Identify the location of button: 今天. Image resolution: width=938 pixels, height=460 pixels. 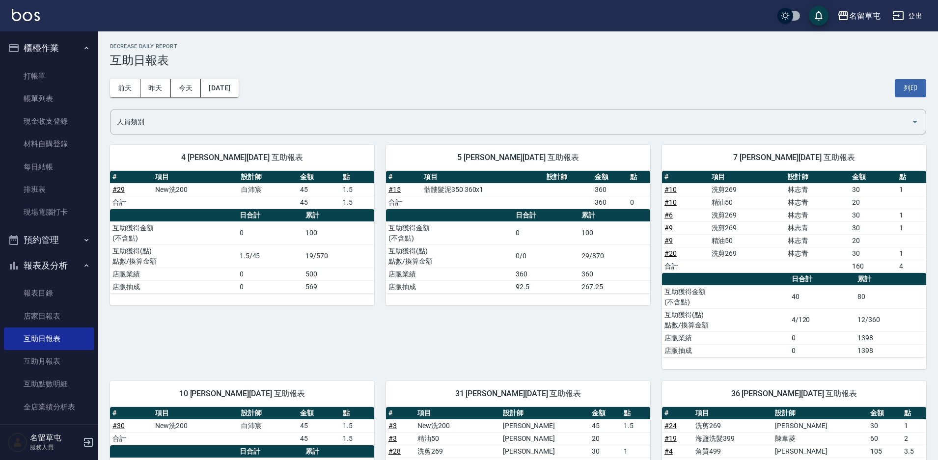
(186, 88).